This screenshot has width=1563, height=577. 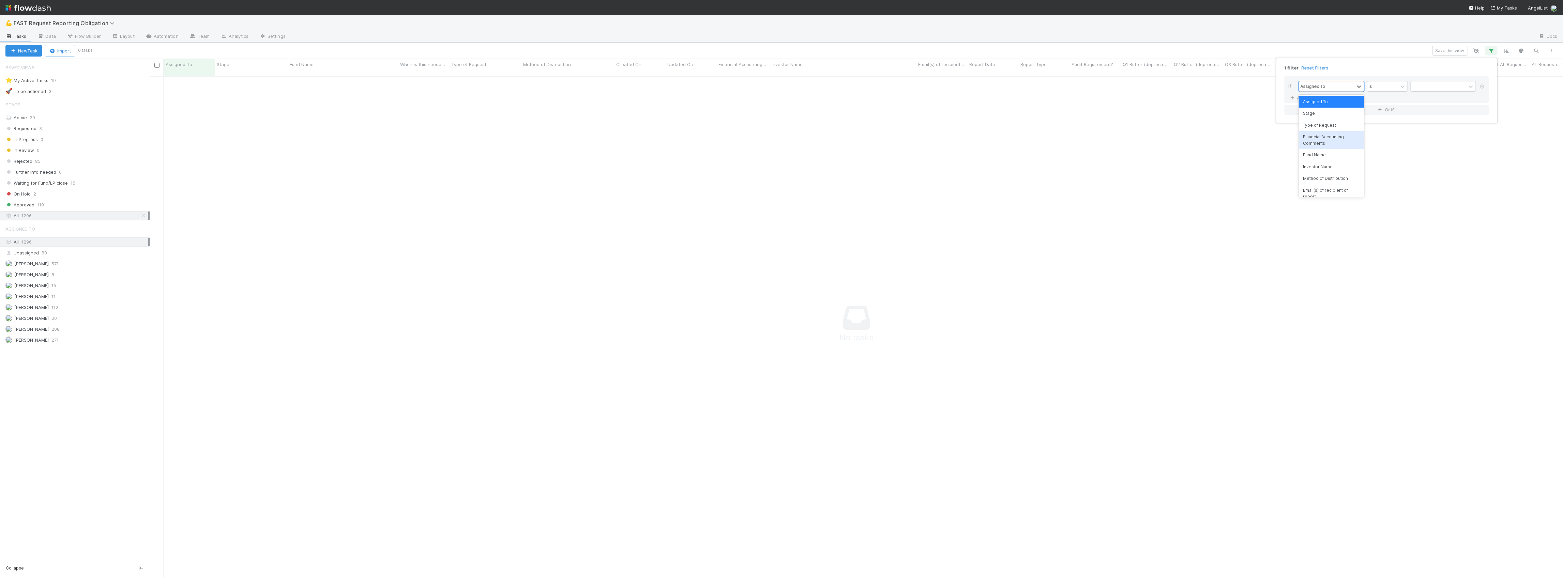 What do you see at coordinates (1331, 113) in the screenshot?
I see `div: Stage` at bounding box center [1331, 113].